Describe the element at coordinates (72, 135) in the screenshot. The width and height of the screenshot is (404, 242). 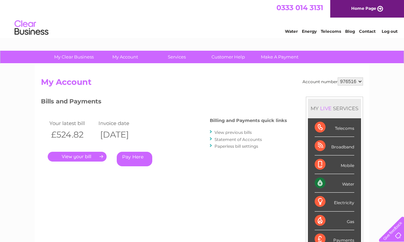
I see `th: £524.82` at that location.